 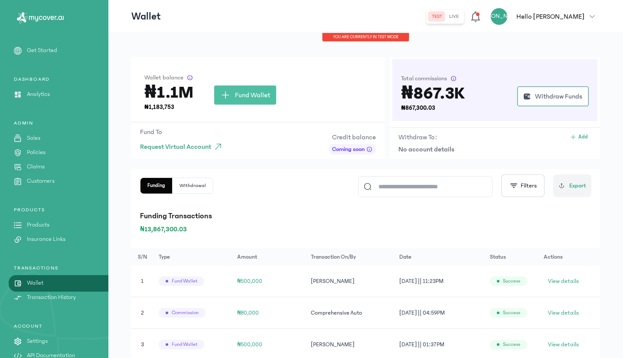 I want to click on p: Products, so click(x=38, y=225).